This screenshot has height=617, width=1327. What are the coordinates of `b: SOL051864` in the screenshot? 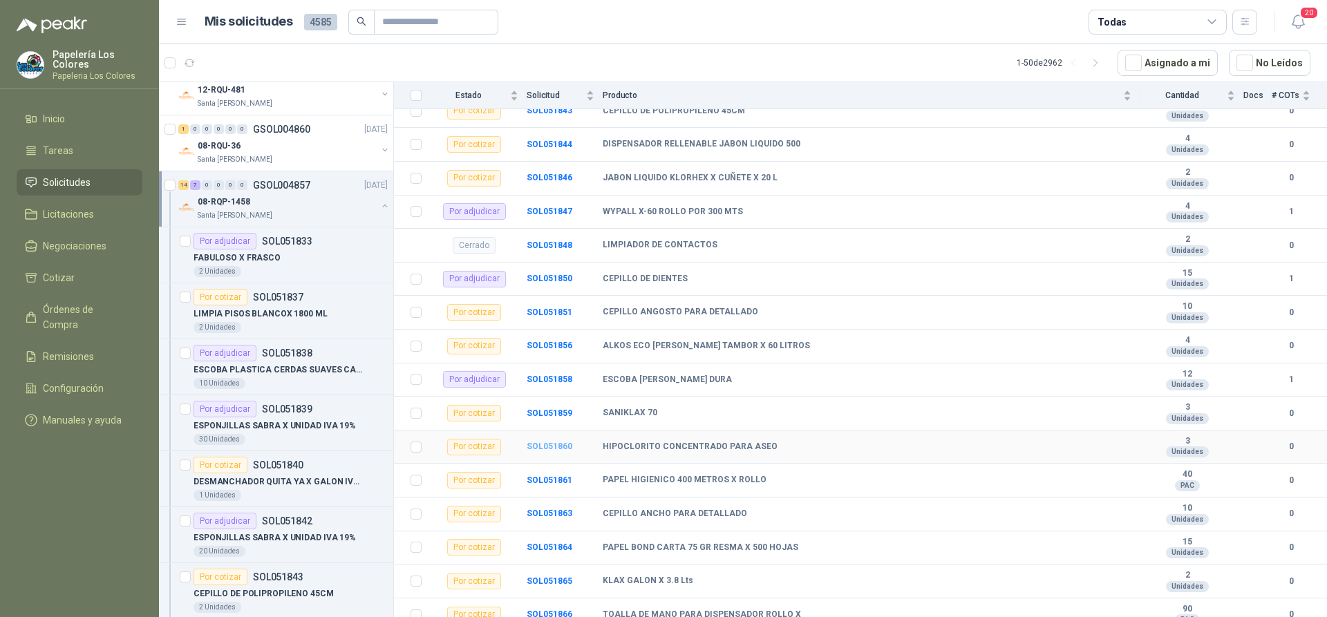 It's located at (549, 547).